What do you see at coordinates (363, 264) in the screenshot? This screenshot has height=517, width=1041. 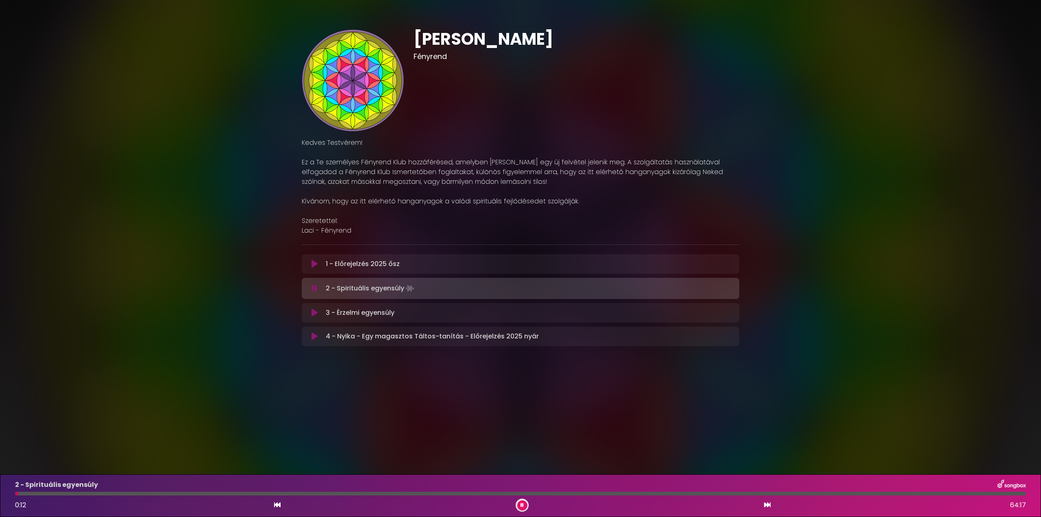 I see `p: 1 - Előrejelzés 2025 ősz` at bounding box center [363, 264].